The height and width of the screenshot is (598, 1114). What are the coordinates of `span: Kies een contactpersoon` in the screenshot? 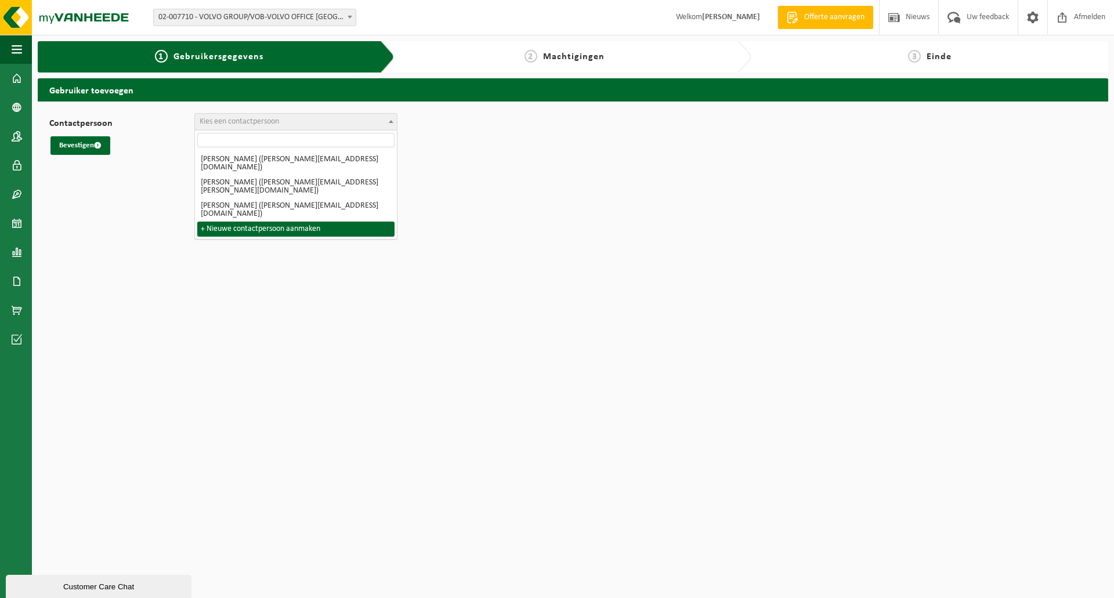 It's located at (239, 121).